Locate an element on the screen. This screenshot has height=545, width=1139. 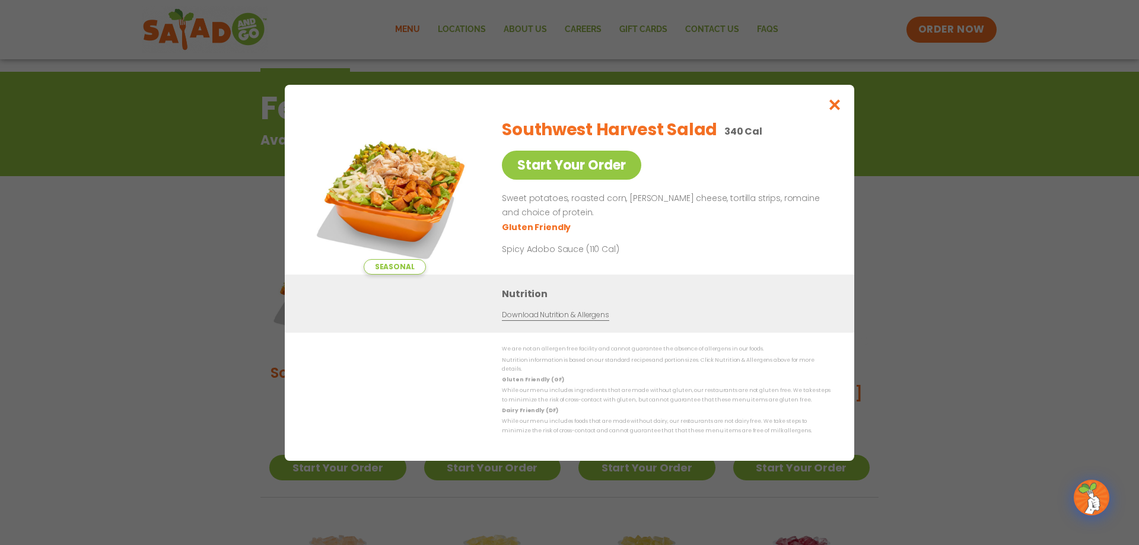
img: Featured product photo for Southwest Harvest Salad is located at coordinates (394, 192).